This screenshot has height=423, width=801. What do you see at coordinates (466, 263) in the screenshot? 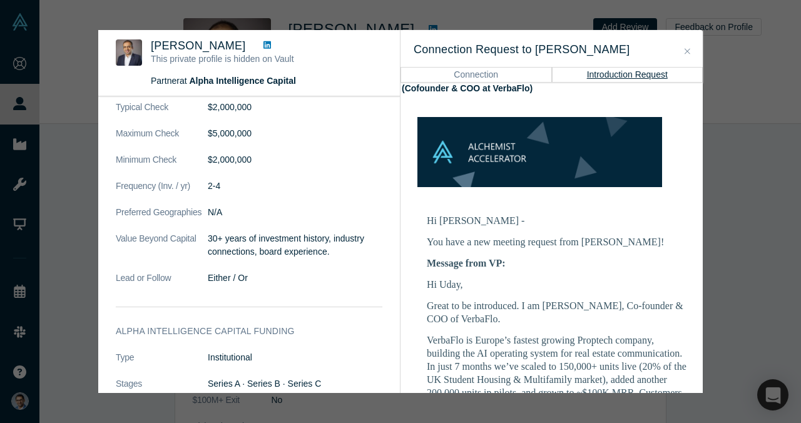
I see `b: Message from VP:` at bounding box center [466, 263].